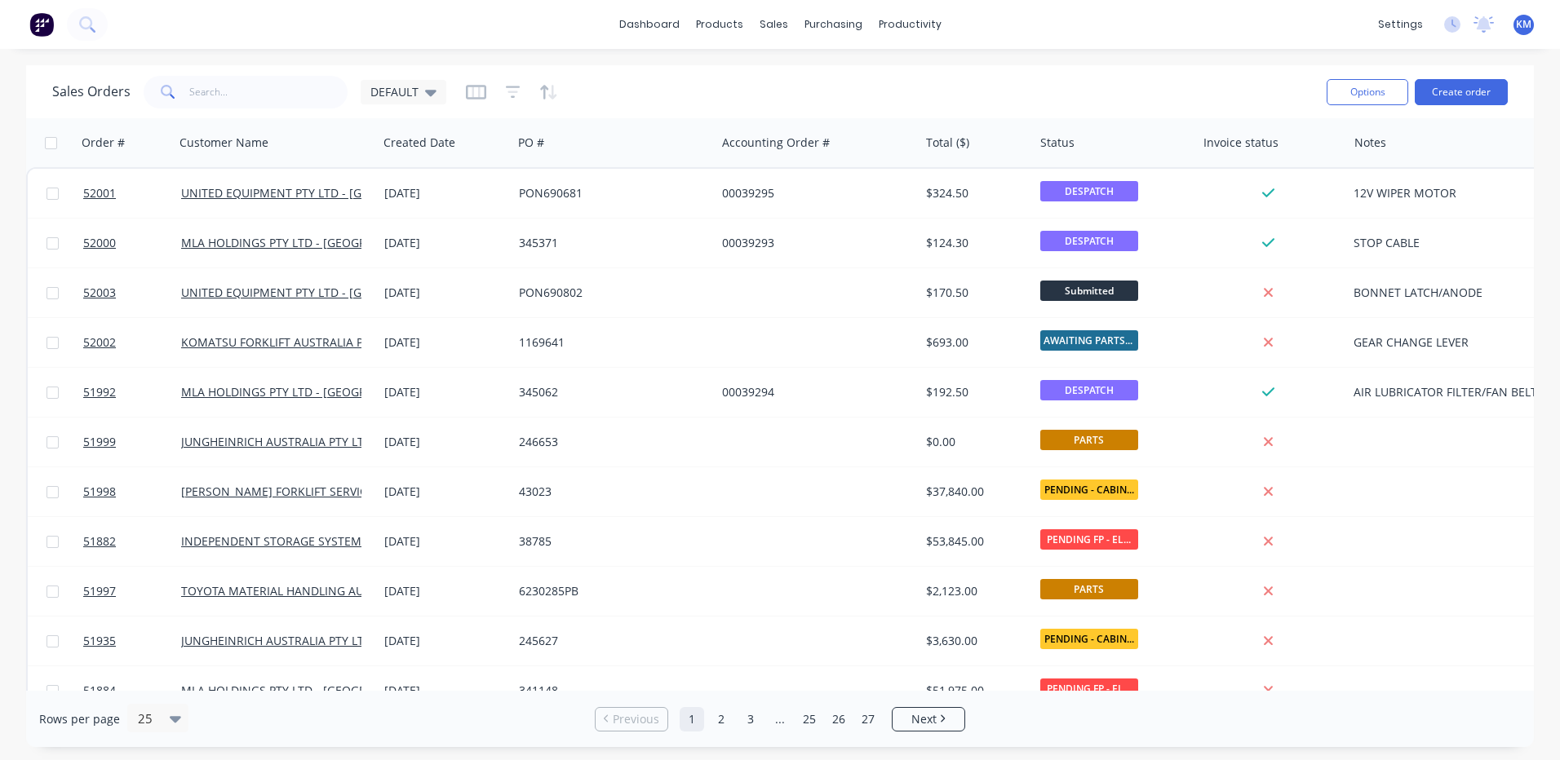 The image size is (1560, 760). What do you see at coordinates (973, 442) in the screenshot?
I see `div: $0.00` at bounding box center [973, 442].